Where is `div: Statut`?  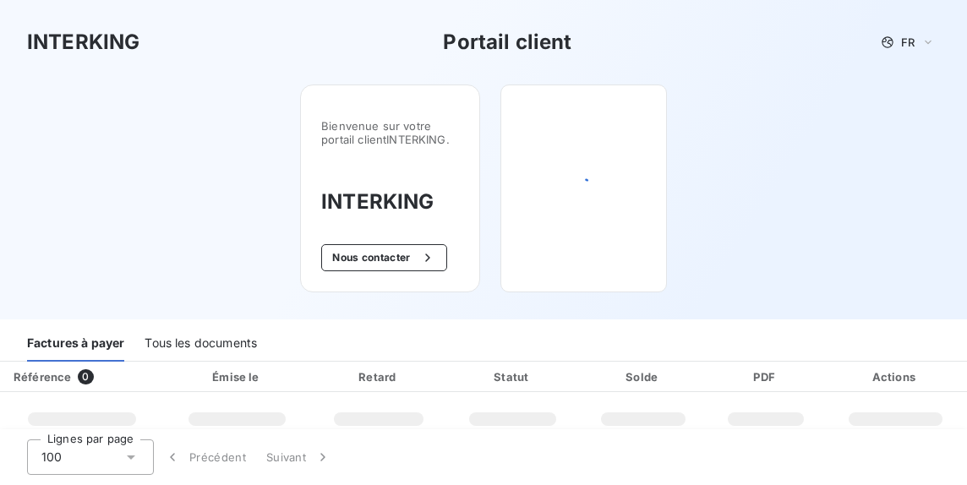
div: Statut is located at coordinates (512, 377).